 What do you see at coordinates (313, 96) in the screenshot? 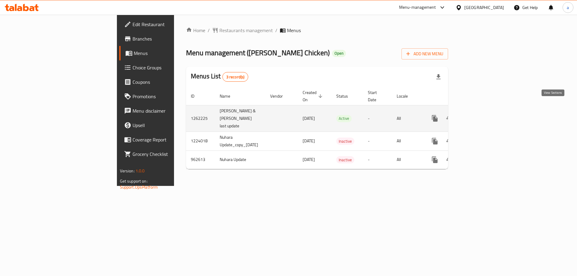
I see `span: Created On` at bounding box center [313, 96].